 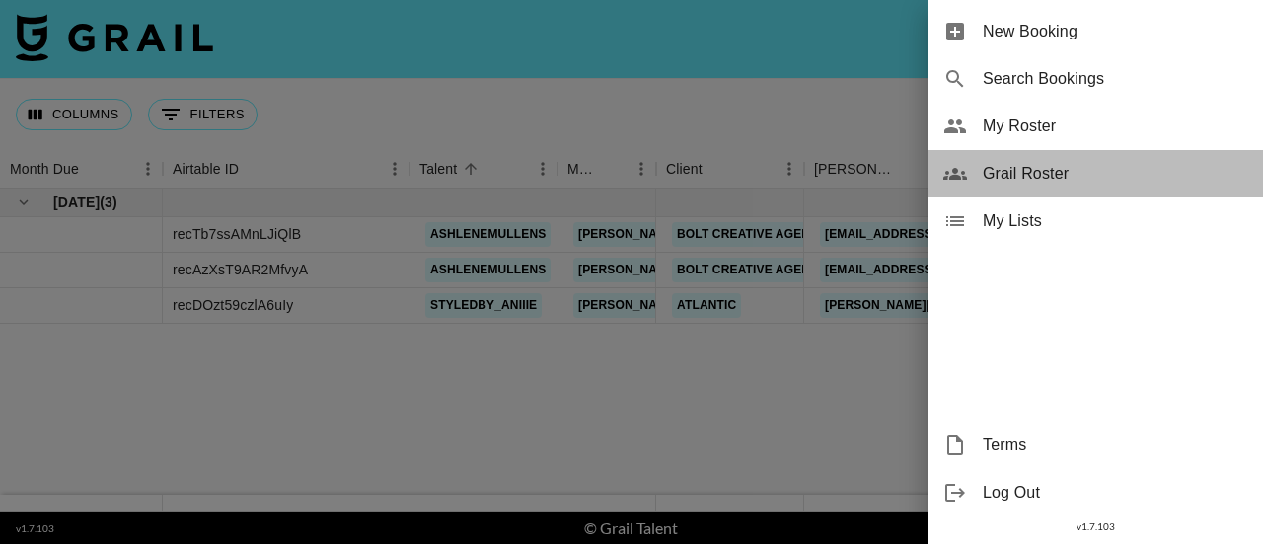 I want to click on div: New Booking, so click(x=1096, y=32).